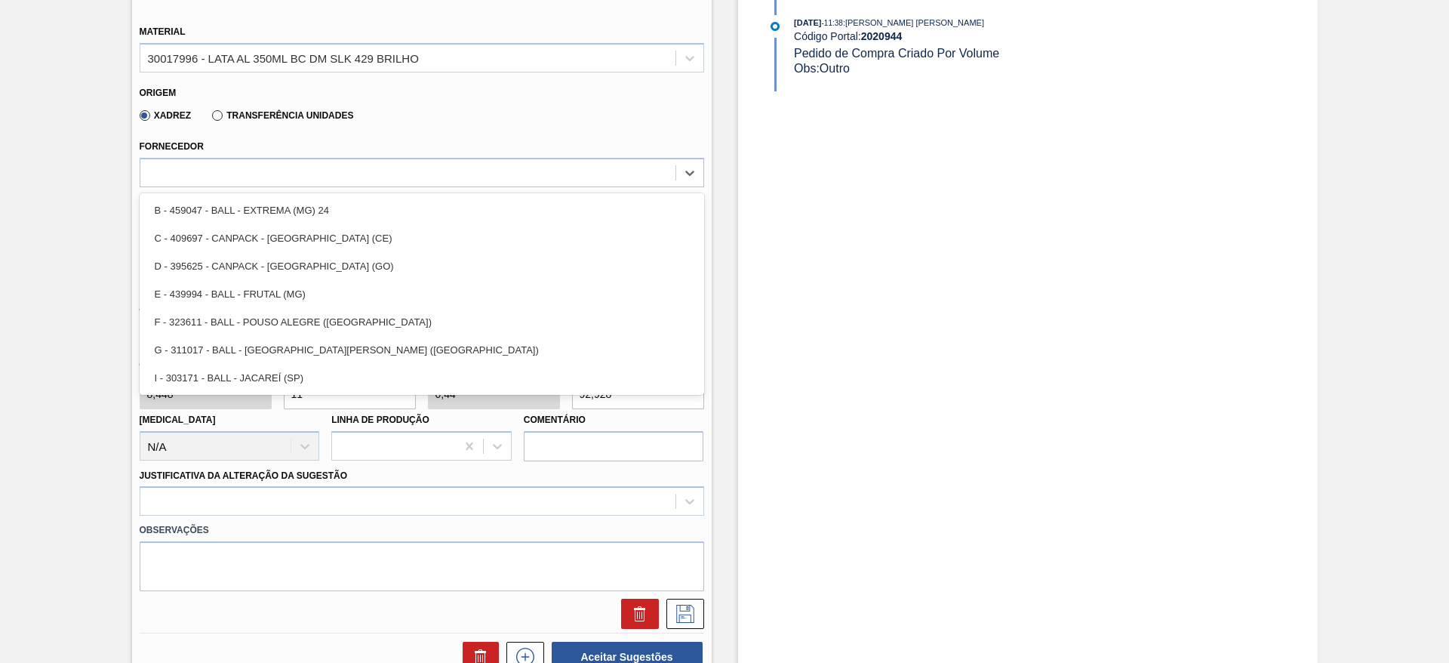 This screenshot has height=663, width=1449. I want to click on img: atual, so click(775, 26).